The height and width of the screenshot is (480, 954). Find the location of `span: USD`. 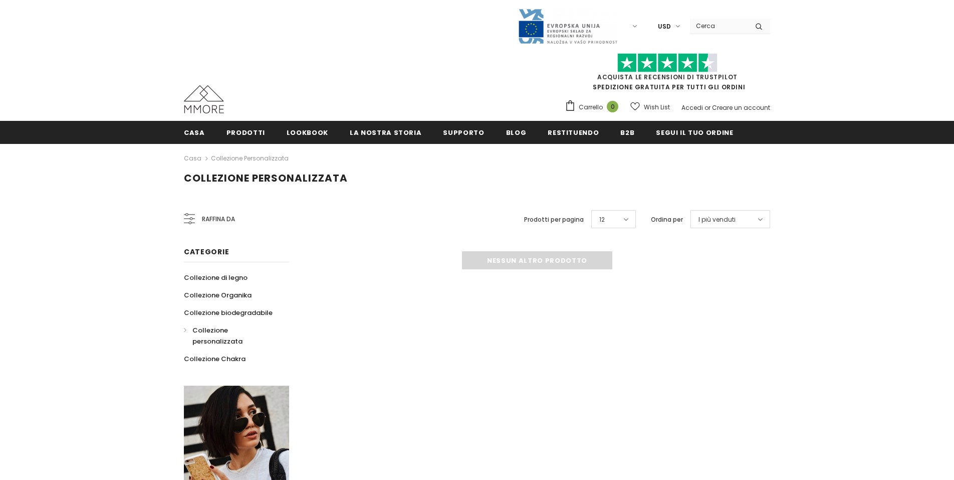

span: USD is located at coordinates (665, 27).